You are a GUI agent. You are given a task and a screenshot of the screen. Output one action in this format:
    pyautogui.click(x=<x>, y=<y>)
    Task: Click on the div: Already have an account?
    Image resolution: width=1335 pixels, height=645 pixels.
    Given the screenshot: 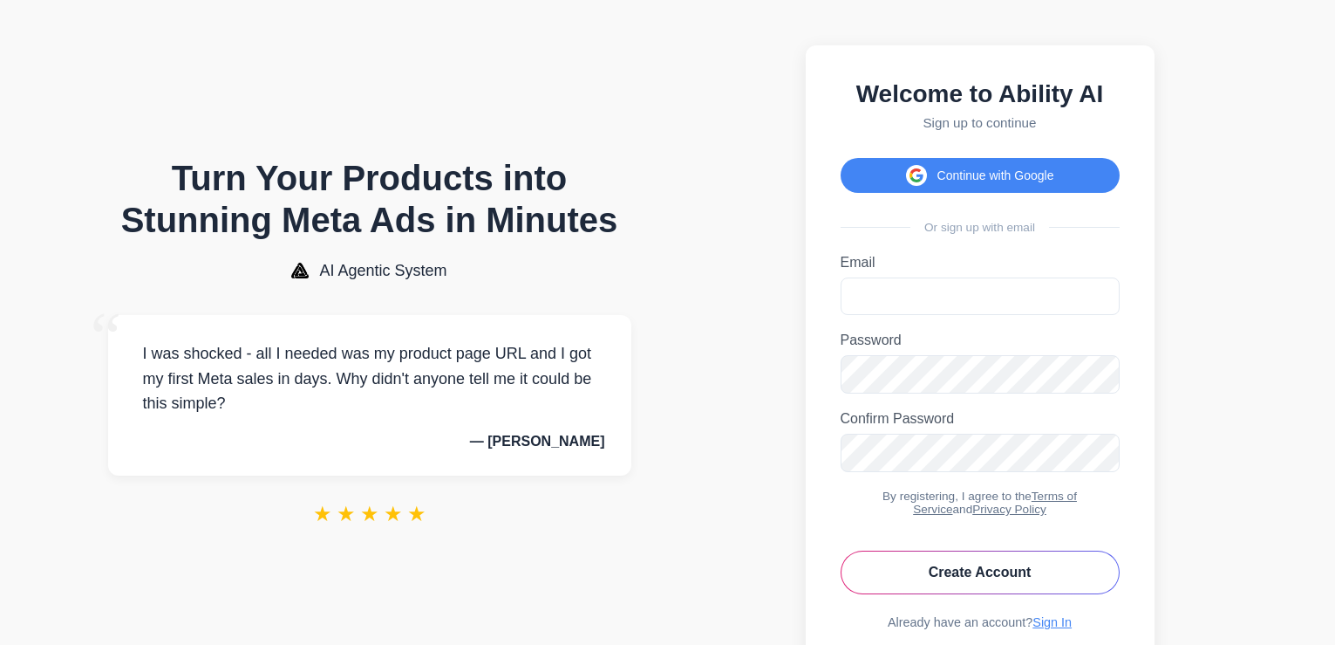 What is the action you would take?
    pyautogui.click(x=980, y=622)
    